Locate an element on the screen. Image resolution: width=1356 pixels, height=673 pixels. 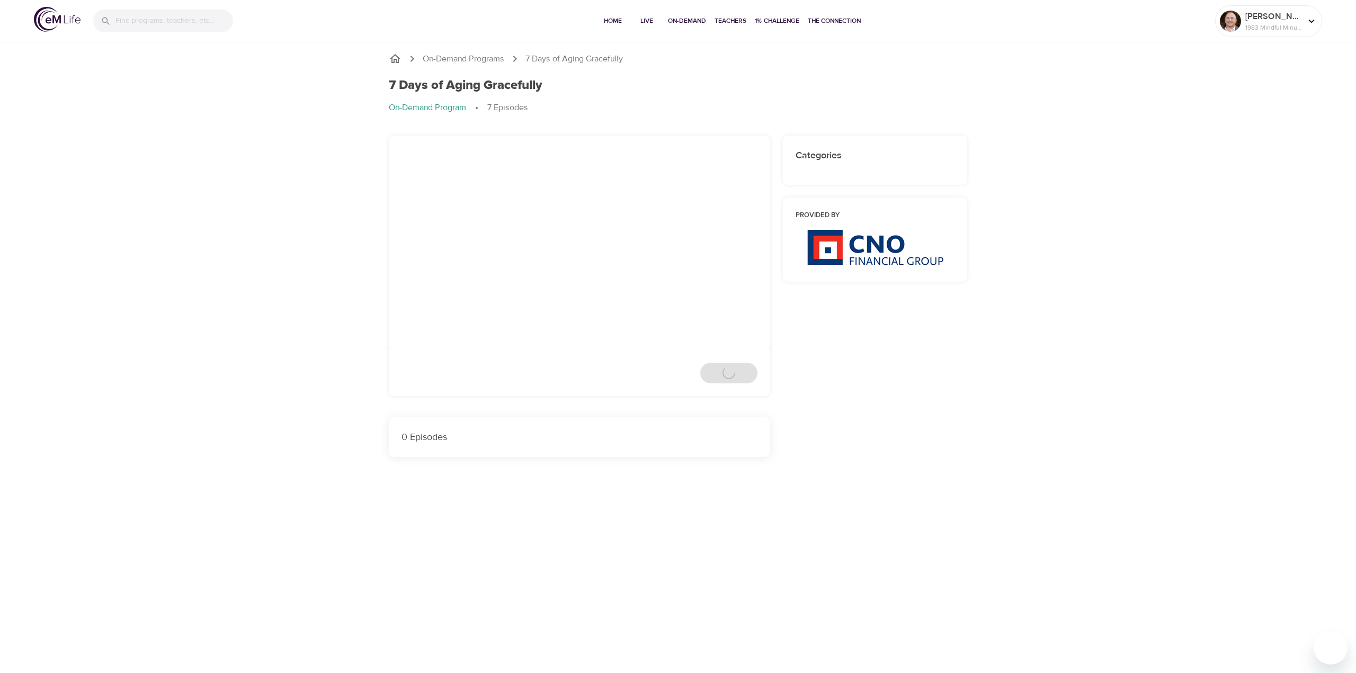
span: On-Demand is located at coordinates (687, 21).